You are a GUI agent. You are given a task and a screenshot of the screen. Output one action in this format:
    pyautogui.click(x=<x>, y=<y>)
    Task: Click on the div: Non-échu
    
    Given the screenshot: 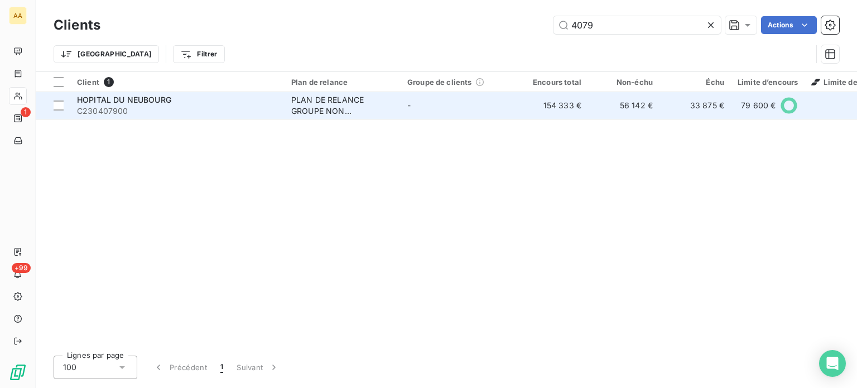 What is the action you would take?
    pyautogui.click(x=624, y=82)
    